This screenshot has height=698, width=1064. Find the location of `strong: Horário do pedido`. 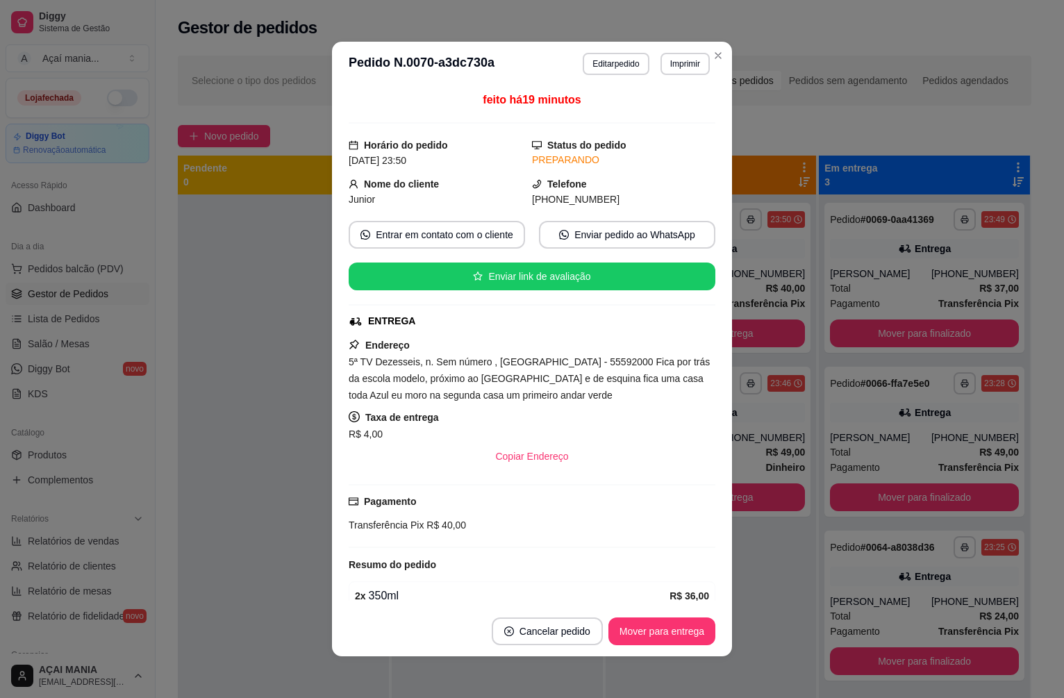

strong: Horário do pedido is located at coordinates (406, 145).